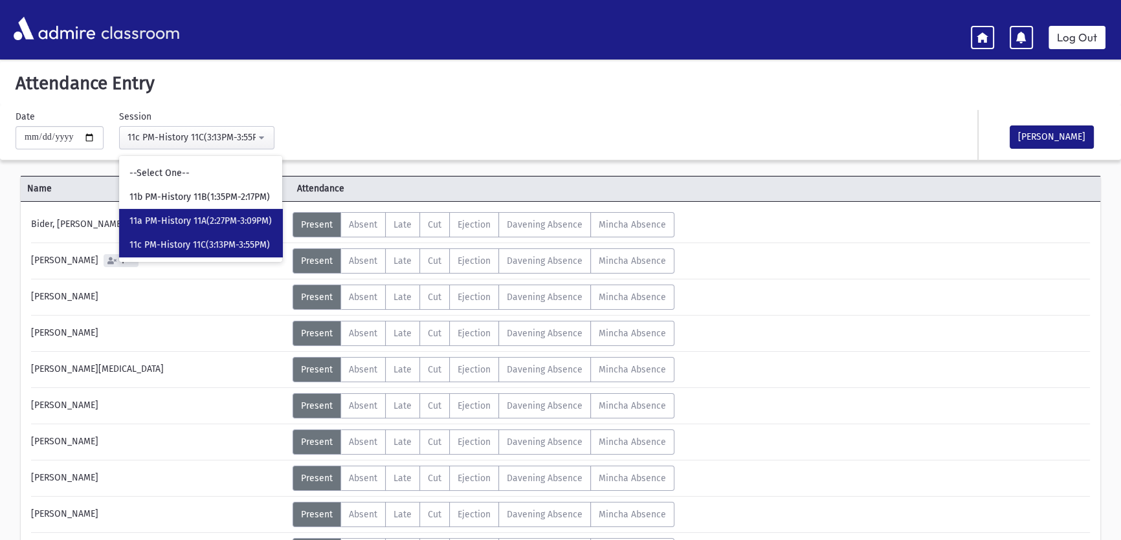 This screenshot has height=540, width=1121. Describe the element at coordinates (155, 188) in the screenshot. I see `span: Name` at that location.